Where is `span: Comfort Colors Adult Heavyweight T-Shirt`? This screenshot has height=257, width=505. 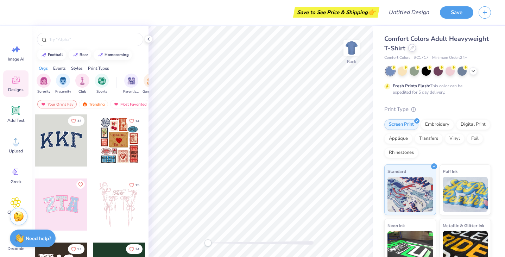
span: Comfort Colors Adult Heavyweight T-Shirt is located at coordinates (437, 43).